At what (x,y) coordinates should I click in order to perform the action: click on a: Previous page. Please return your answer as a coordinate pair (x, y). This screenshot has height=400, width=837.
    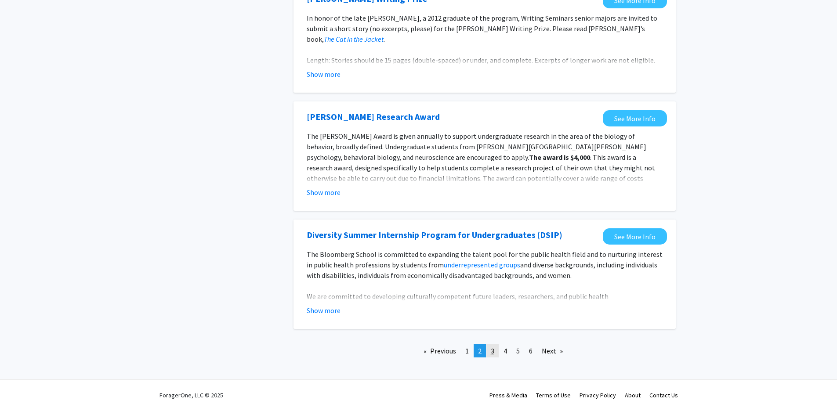
    Looking at the image, I should click on (440, 351).